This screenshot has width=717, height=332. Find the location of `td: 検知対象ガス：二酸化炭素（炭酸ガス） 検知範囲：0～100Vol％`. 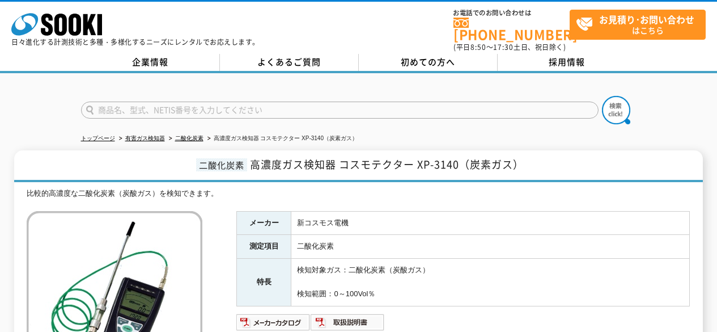

td: 検知対象ガス：二酸化炭素（炭酸ガス） 検知範囲：0～100Vol％ is located at coordinates (490, 282).